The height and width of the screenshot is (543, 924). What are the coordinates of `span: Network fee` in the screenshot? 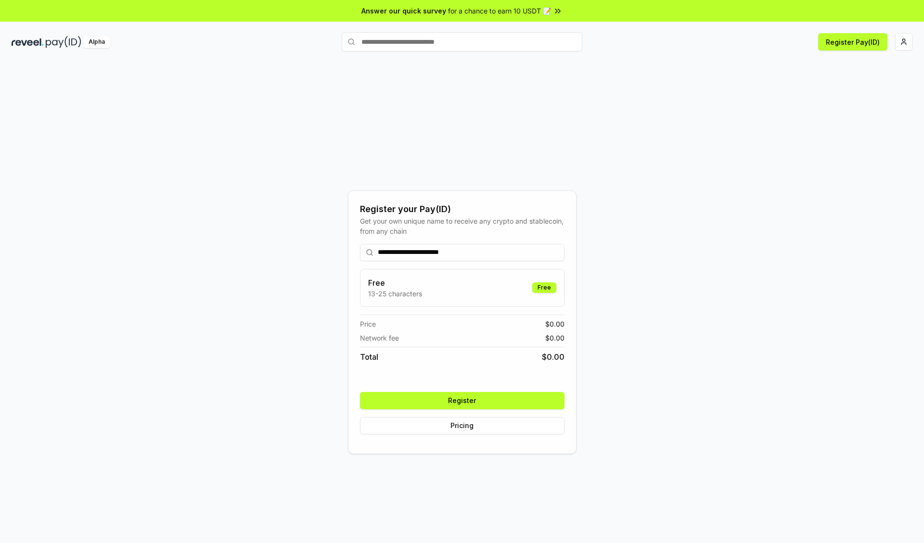 It's located at (379, 338).